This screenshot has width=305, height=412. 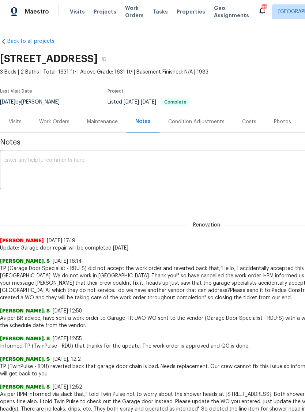 I want to click on span: Projects, so click(x=105, y=12).